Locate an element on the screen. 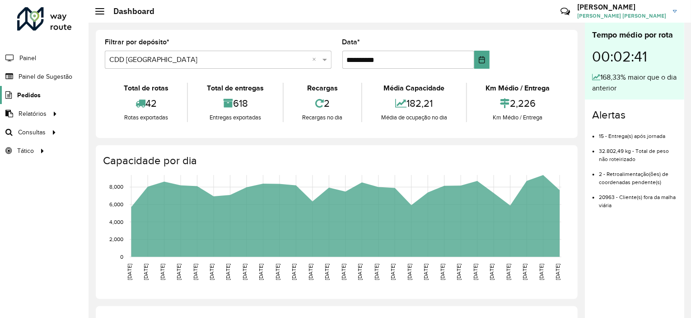 The width and height of the screenshot is (691, 318). label: Data is located at coordinates (351, 42).